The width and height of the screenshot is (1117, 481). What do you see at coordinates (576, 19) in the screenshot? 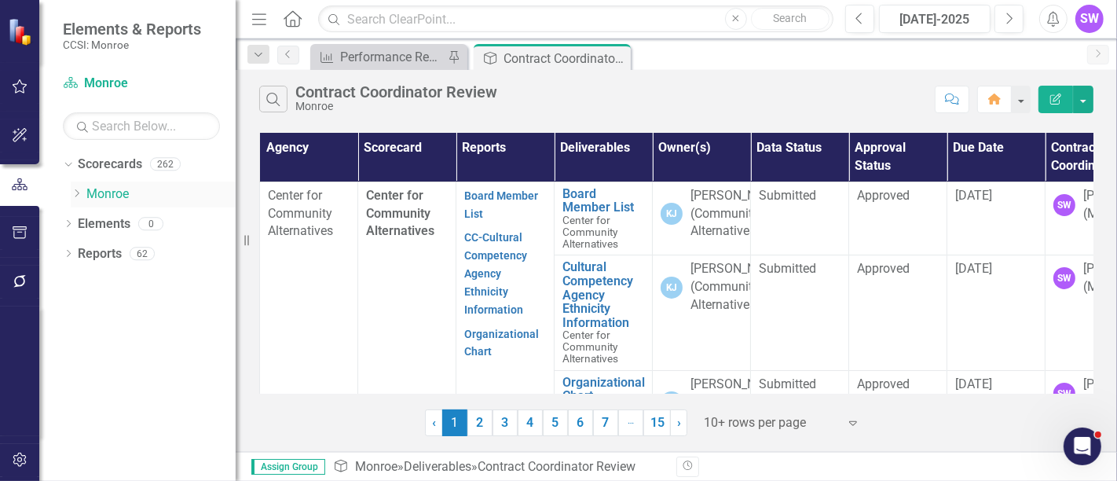
I see `input: Search ClearPoint...` at bounding box center [576, 19].